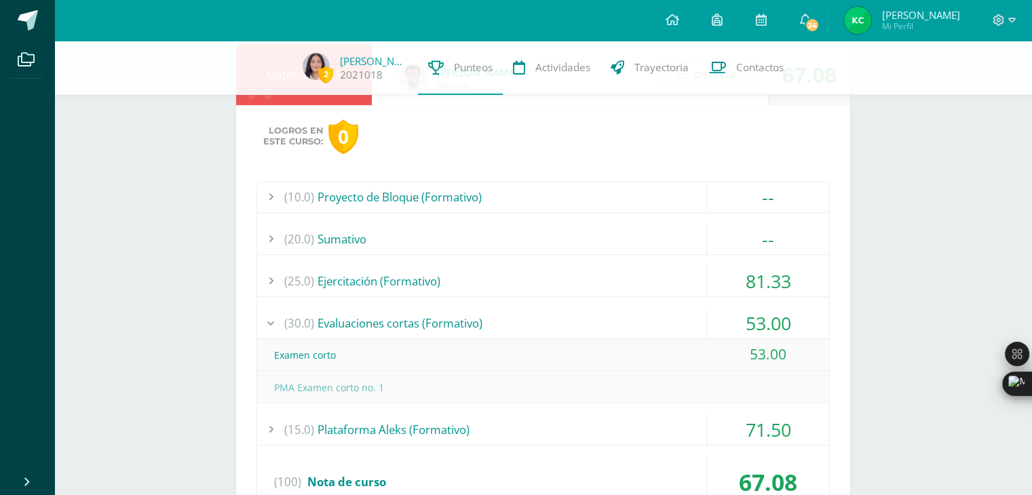 The height and width of the screenshot is (495, 1032). Describe the element at coordinates (543, 239) in the screenshot. I see `div: Sumativo` at that location.